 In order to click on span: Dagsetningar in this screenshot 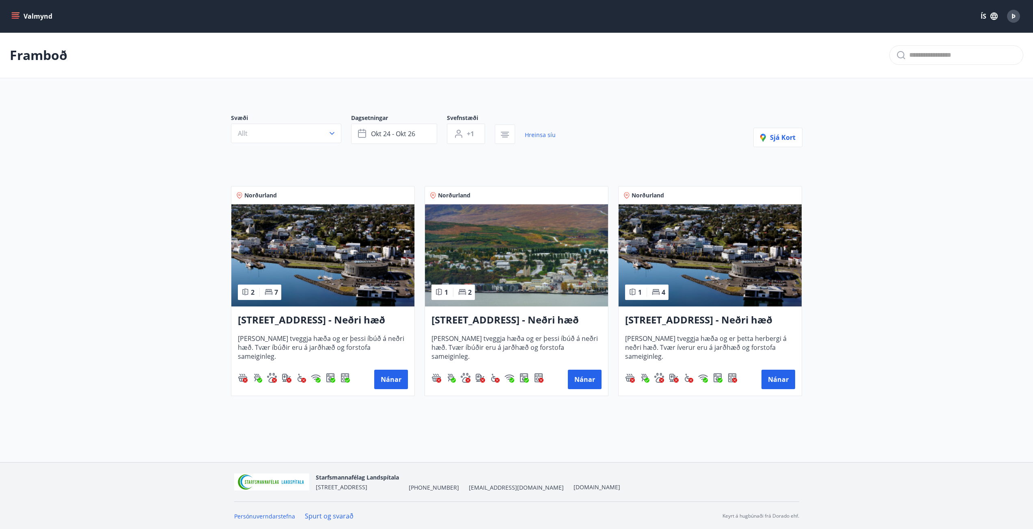, I will do `click(399, 119)`.